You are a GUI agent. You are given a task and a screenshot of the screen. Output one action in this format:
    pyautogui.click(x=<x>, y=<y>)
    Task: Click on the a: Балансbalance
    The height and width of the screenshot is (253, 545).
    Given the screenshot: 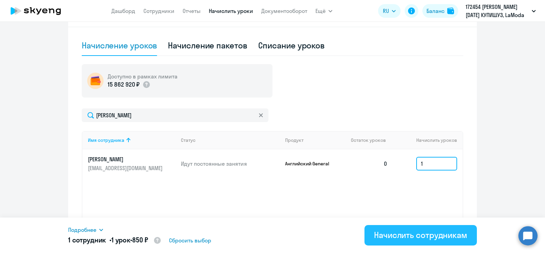 What is the action you would take?
    pyautogui.click(x=440, y=11)
    